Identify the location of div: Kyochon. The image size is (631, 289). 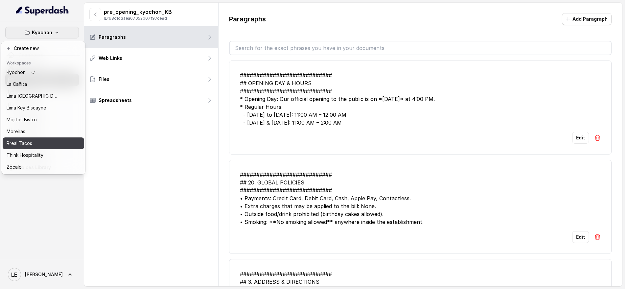
(43, 107).